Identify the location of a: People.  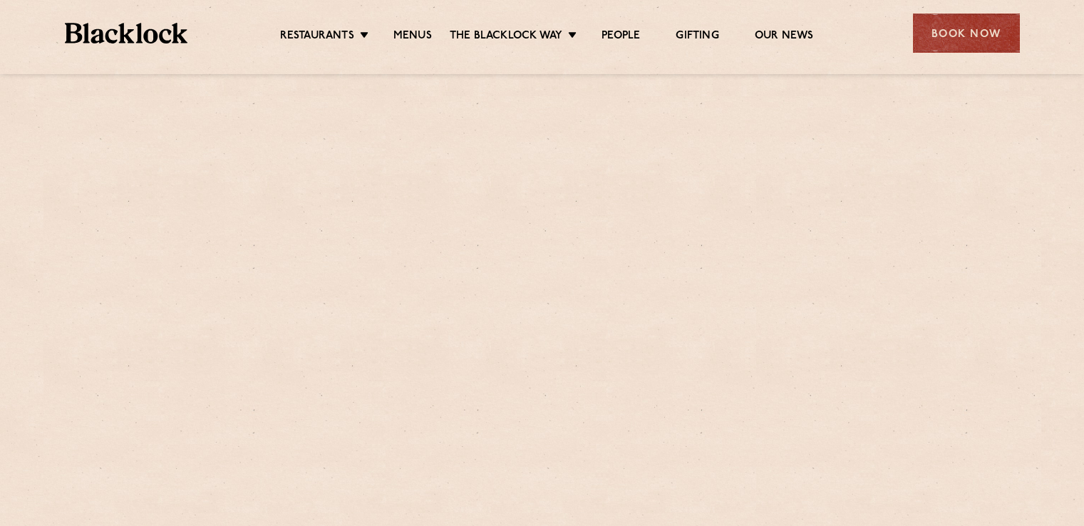
(621, 37).